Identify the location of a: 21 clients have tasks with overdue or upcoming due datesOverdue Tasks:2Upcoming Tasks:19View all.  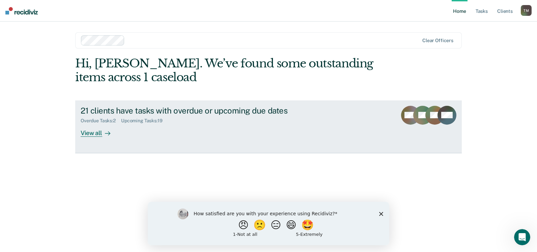
(268, 127).